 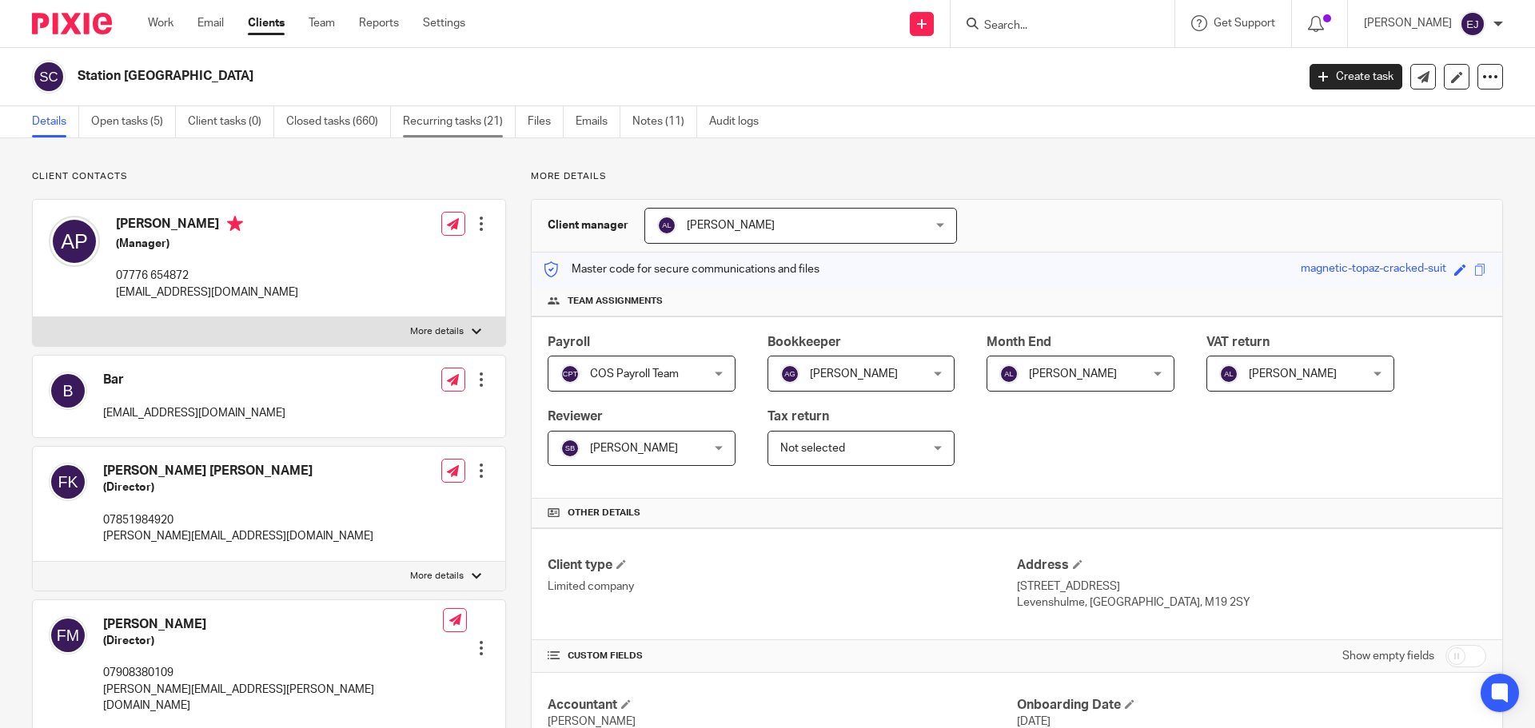 I want to click on span: Other details, so click(x=604, y=513).